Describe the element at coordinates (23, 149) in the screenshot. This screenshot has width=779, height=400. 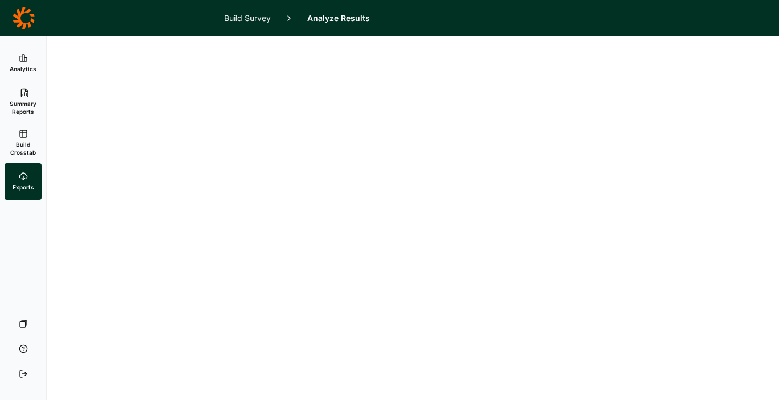
I see `span: Build Crosstab` at that location.